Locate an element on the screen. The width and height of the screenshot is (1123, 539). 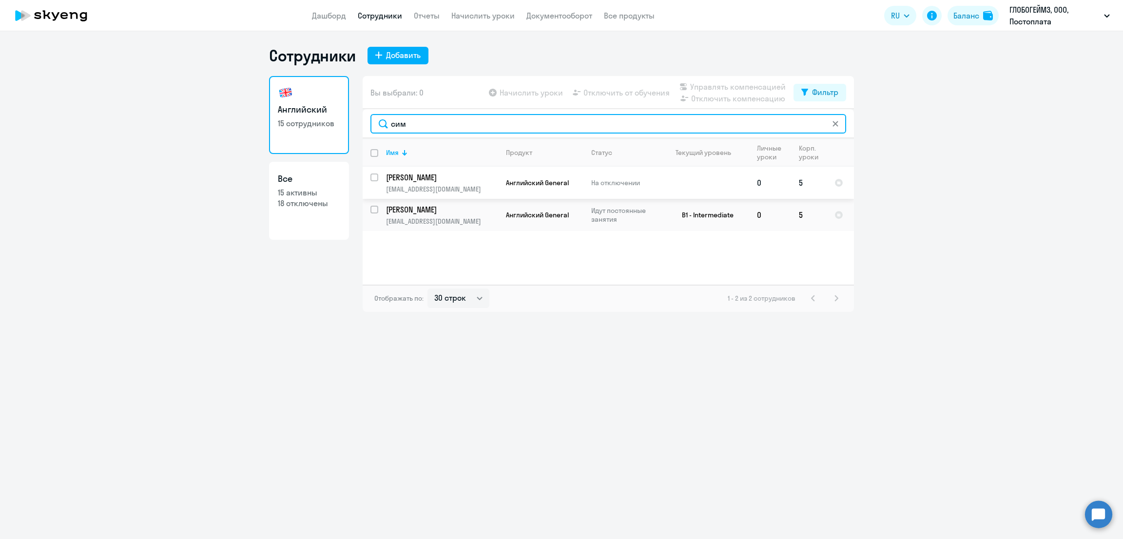
h3: Все is located at coordinates (309, 179).